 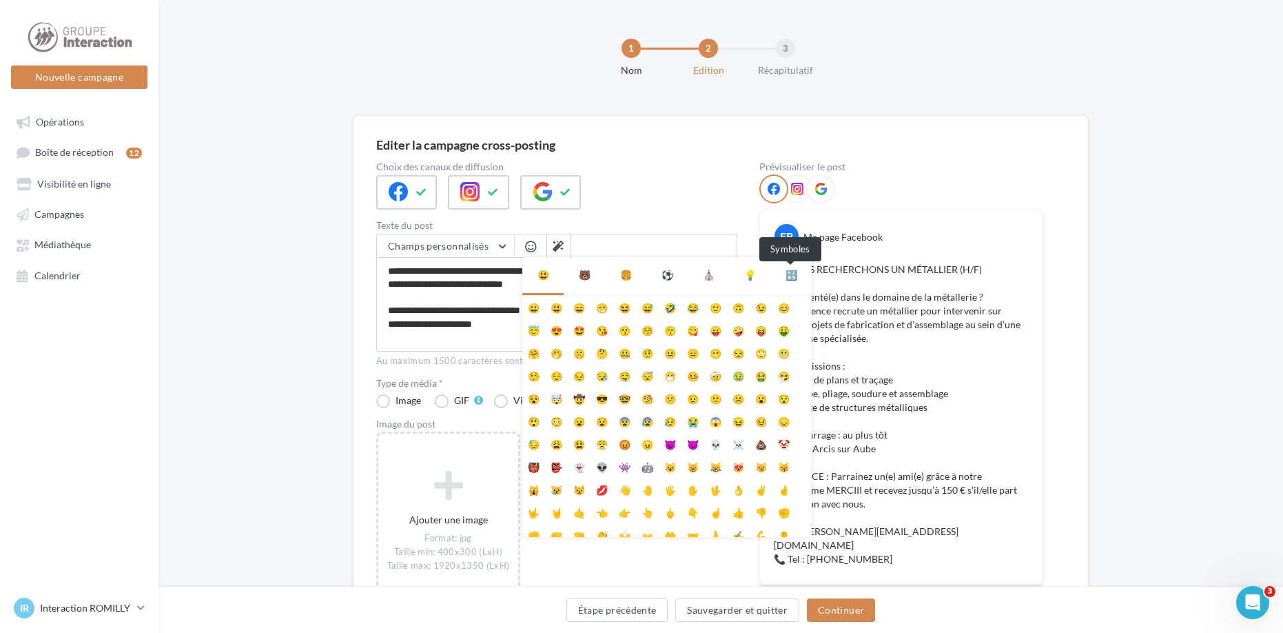 I want to click on a: Calendrier, so click(x=79, y=275).